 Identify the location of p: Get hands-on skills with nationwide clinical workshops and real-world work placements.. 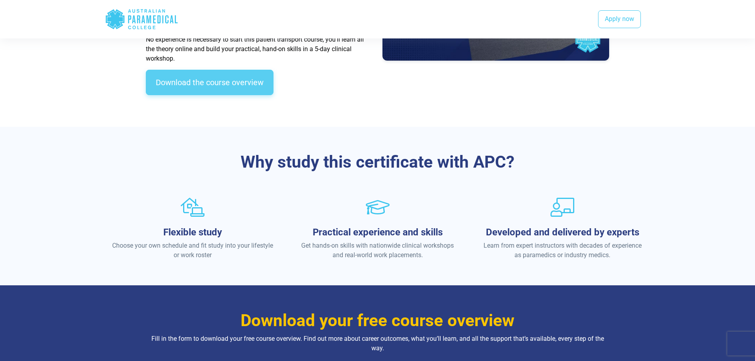
(377, 251).